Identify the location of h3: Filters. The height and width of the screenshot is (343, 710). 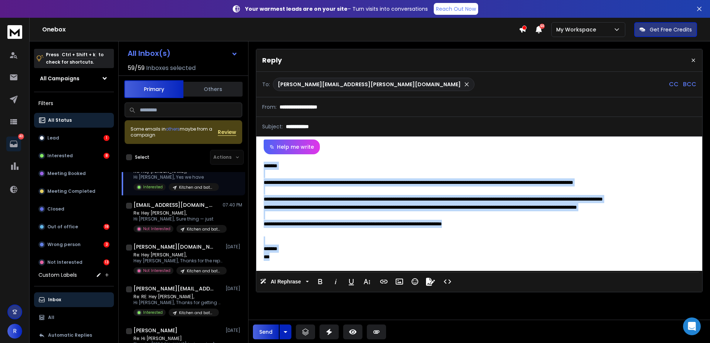
(74, 103).